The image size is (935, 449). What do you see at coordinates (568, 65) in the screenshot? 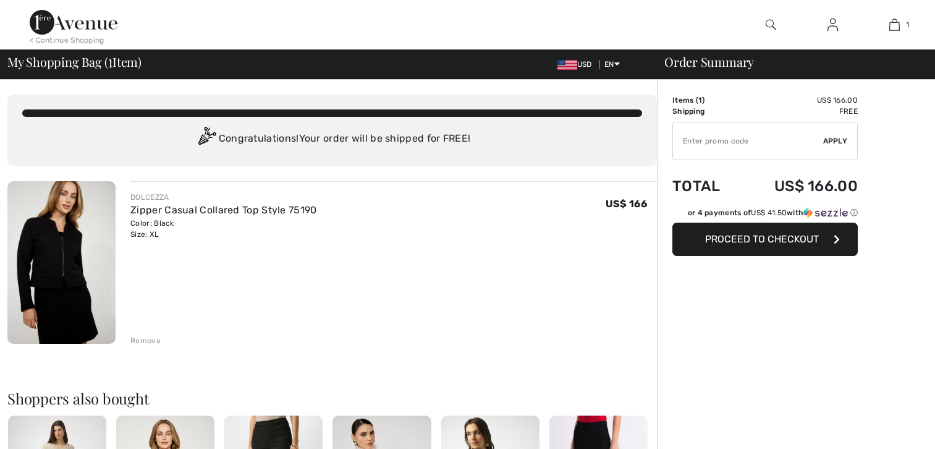
I see `img: US Dollar` at bounding box center [568, 65].